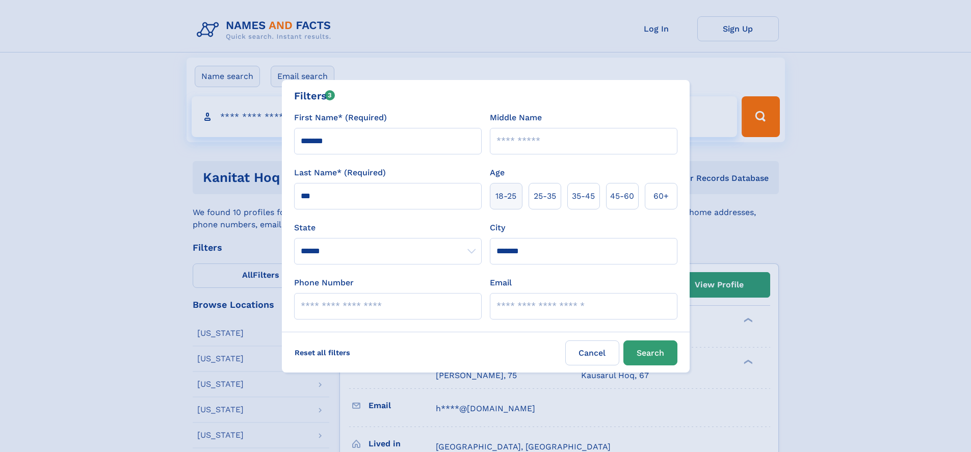  Describe the element at coordinates (322, 353) in the screenshot. I see `label: Reset all filters` at that location.